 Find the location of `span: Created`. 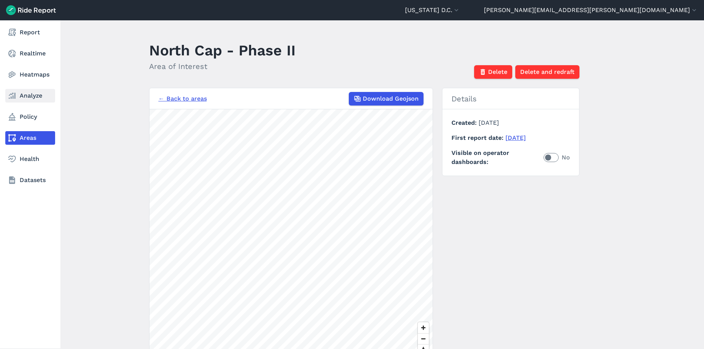

span: Created is located at coordinates (465, 123).